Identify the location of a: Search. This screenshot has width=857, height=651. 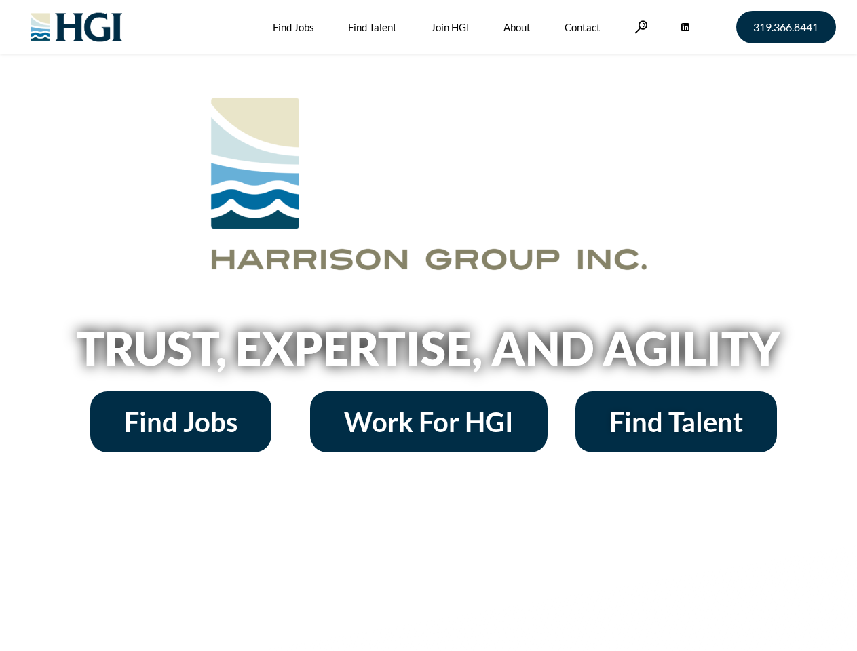
(641, 26).